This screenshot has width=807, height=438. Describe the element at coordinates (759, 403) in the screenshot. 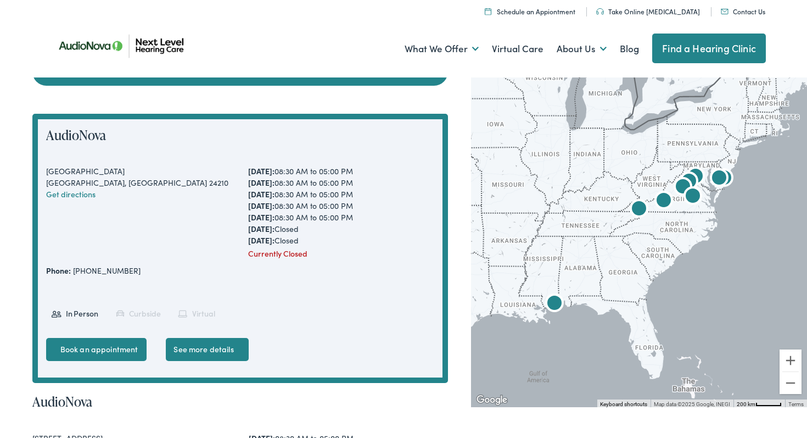

I see `button: Map Scale: 200 km per 44 pixels` at that location.